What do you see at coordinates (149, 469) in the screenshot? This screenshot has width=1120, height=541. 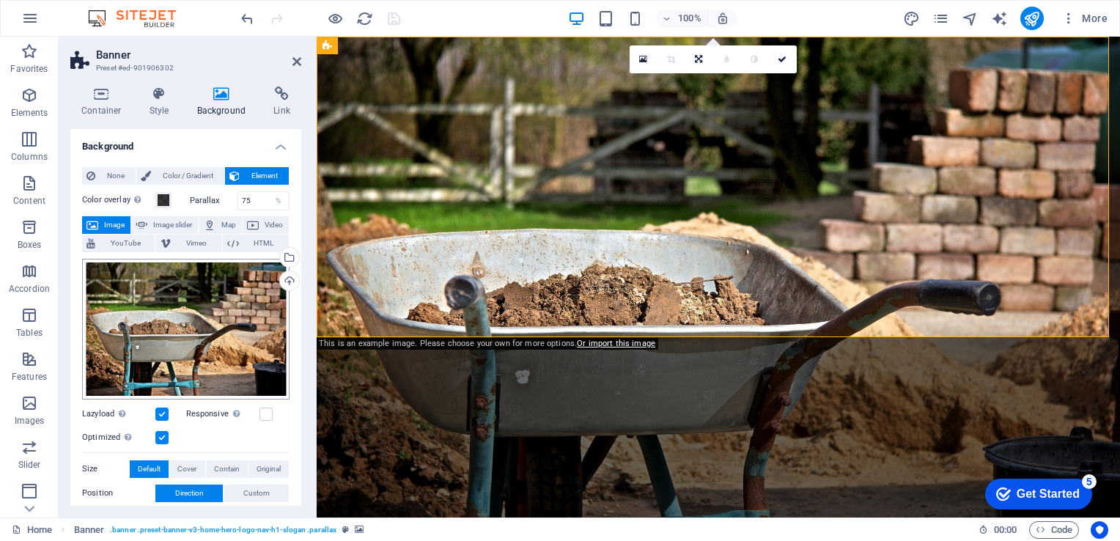 I see `span: Default` at bounding box center [149, 469].